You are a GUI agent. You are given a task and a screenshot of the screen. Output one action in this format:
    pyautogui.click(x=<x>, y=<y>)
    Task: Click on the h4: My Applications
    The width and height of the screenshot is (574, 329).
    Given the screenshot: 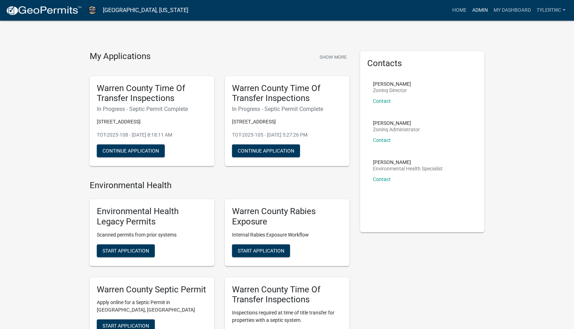 What is the action you would take?
    pyautogui.click(x=120, y=57)
    